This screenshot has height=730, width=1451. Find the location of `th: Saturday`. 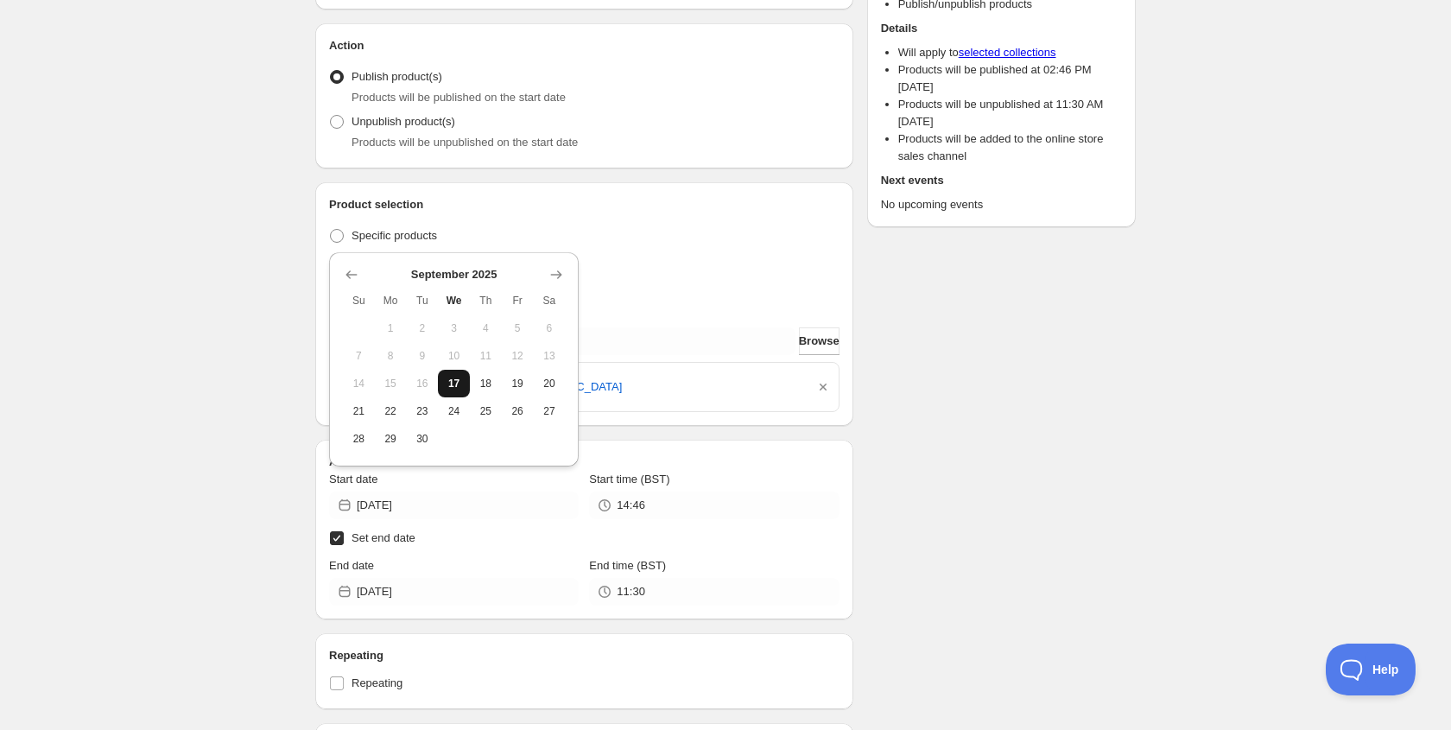

th: Saturday is located at coordinates (549, 300).